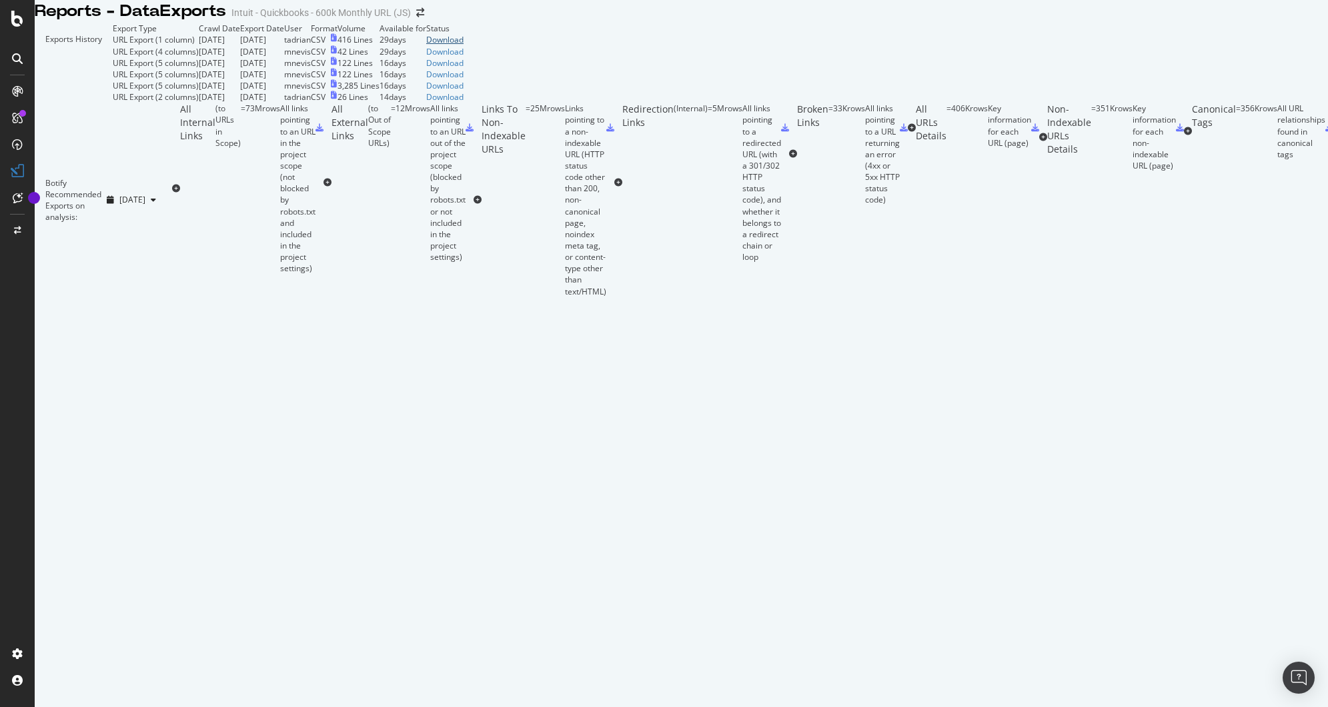 This screenshot has height=707, width=1328. I want to click on div: All links pointing to an URL in the project scope (not blocked by robots.txt and included in the ..., so click(297, 188).